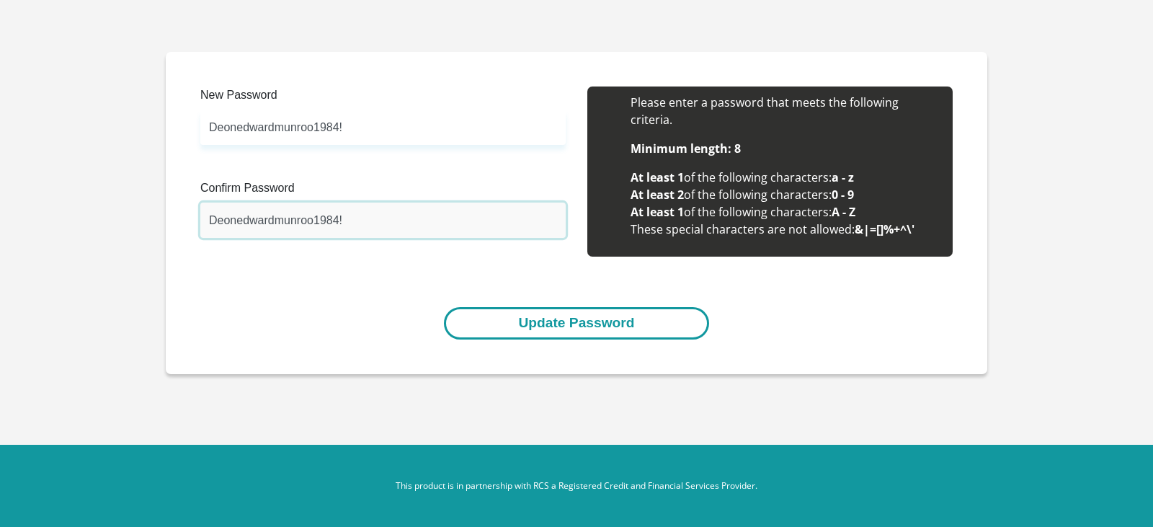 Image resolution: width=1153 pixels, height=527 pixels. Describe the element at coordinates (576, 323) in the screenshot. I see `button: Update Password` at that location.